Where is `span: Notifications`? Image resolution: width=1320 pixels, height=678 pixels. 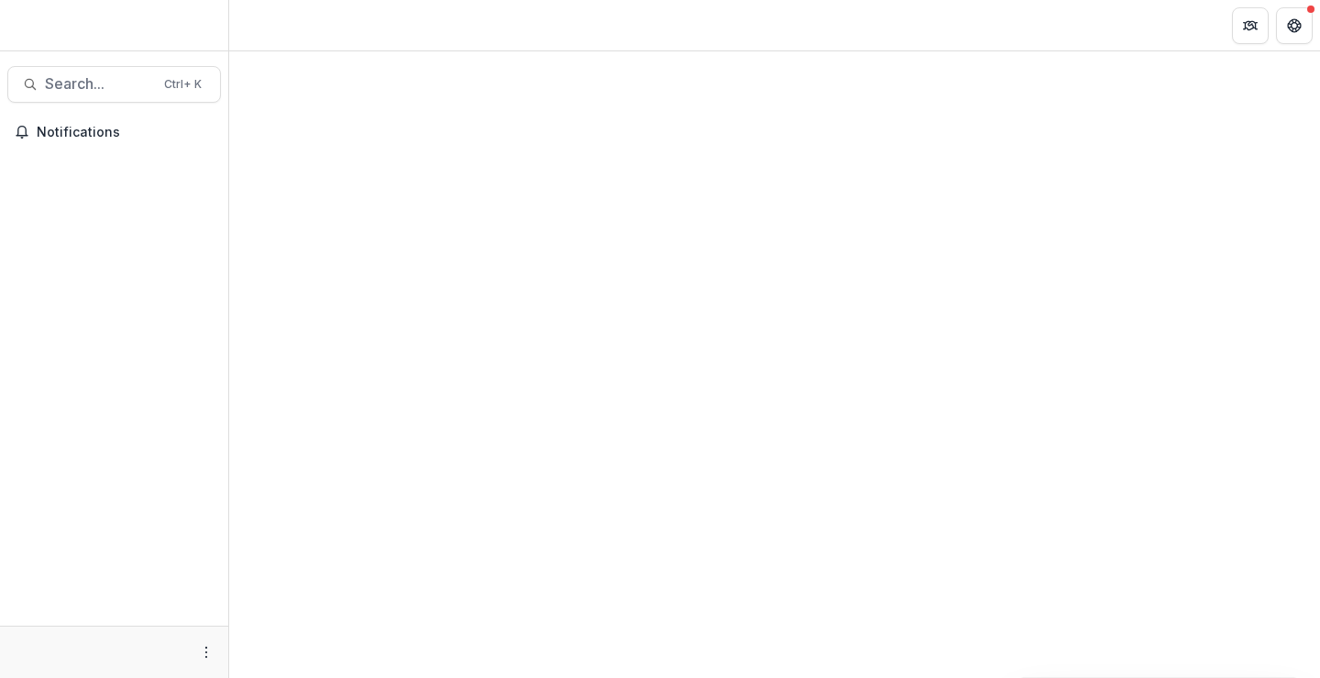
span: Notifications is located at coordinates (125, 132).